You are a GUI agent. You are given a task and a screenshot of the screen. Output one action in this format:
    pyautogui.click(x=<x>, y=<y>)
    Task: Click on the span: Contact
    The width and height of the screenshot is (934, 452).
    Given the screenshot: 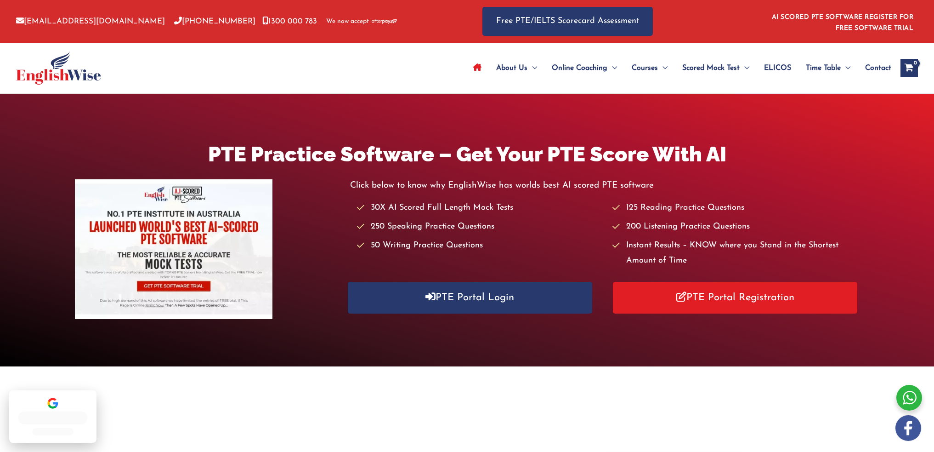 What is the action you would take?
    pyautogui.click(x=878, y=68)
    